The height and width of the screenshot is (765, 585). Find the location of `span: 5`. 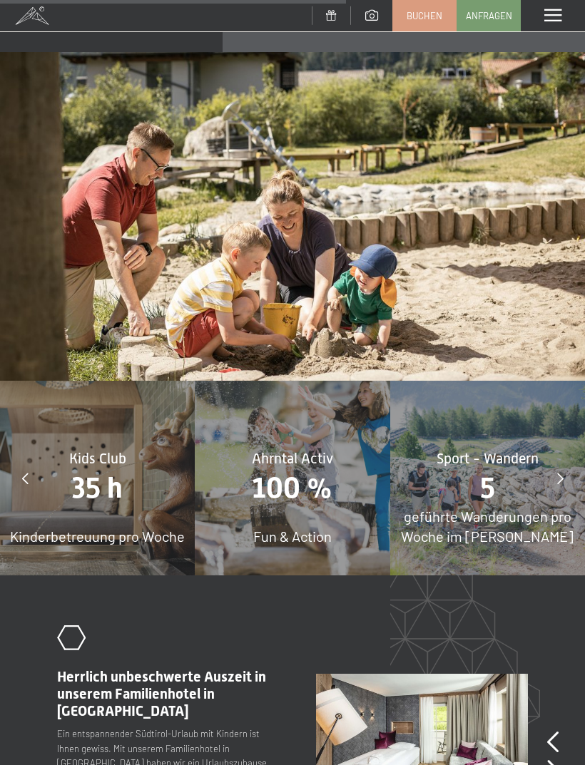

span: 5 is located at coordinates (487, 488).